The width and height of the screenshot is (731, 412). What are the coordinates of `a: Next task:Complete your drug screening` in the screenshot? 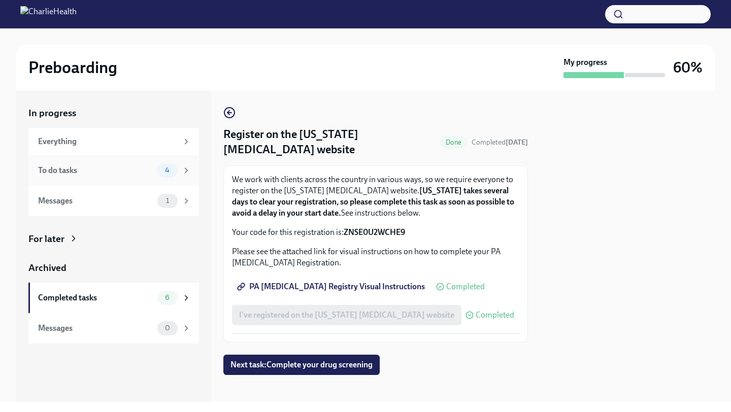 It's located at (302, 365).